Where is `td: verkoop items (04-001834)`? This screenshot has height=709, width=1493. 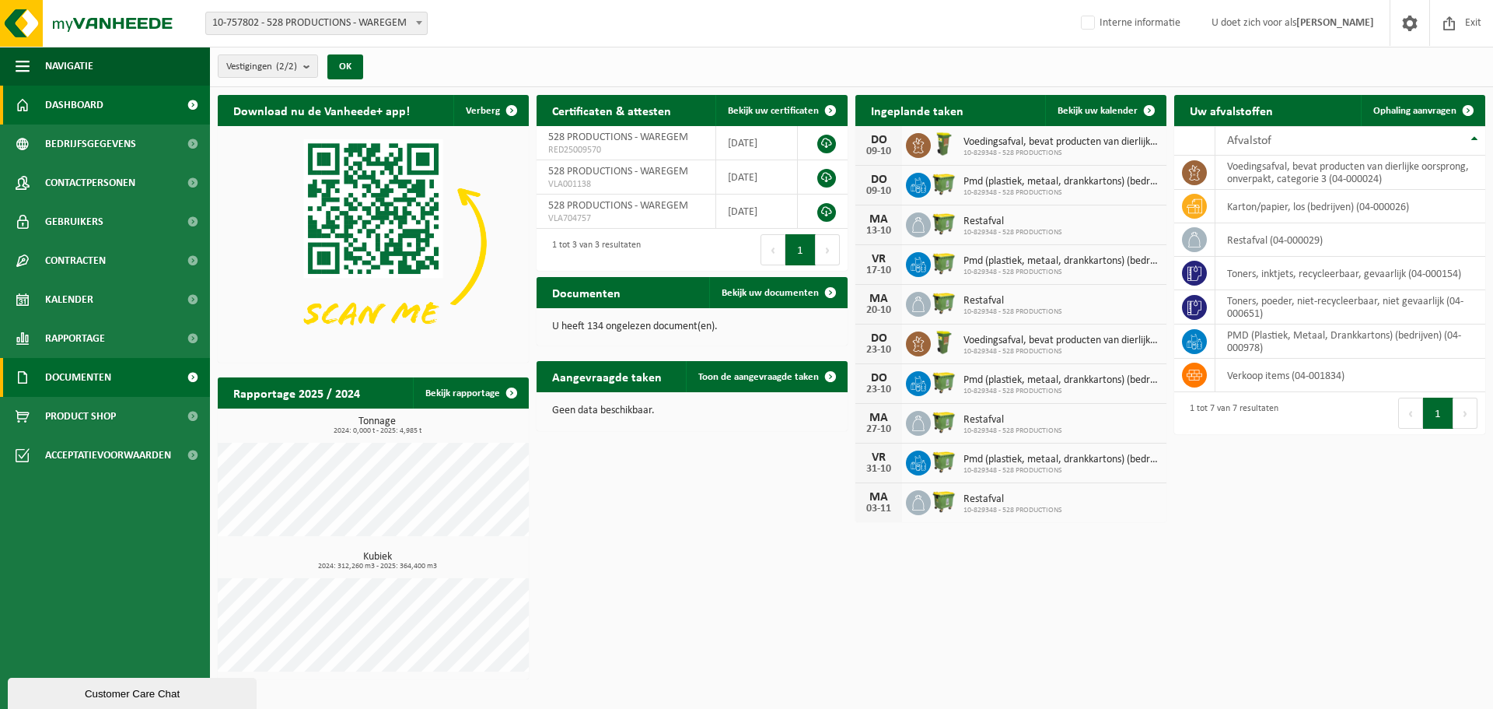
td: verkoop items (04-001834) is located at coordinates (1350, 375).